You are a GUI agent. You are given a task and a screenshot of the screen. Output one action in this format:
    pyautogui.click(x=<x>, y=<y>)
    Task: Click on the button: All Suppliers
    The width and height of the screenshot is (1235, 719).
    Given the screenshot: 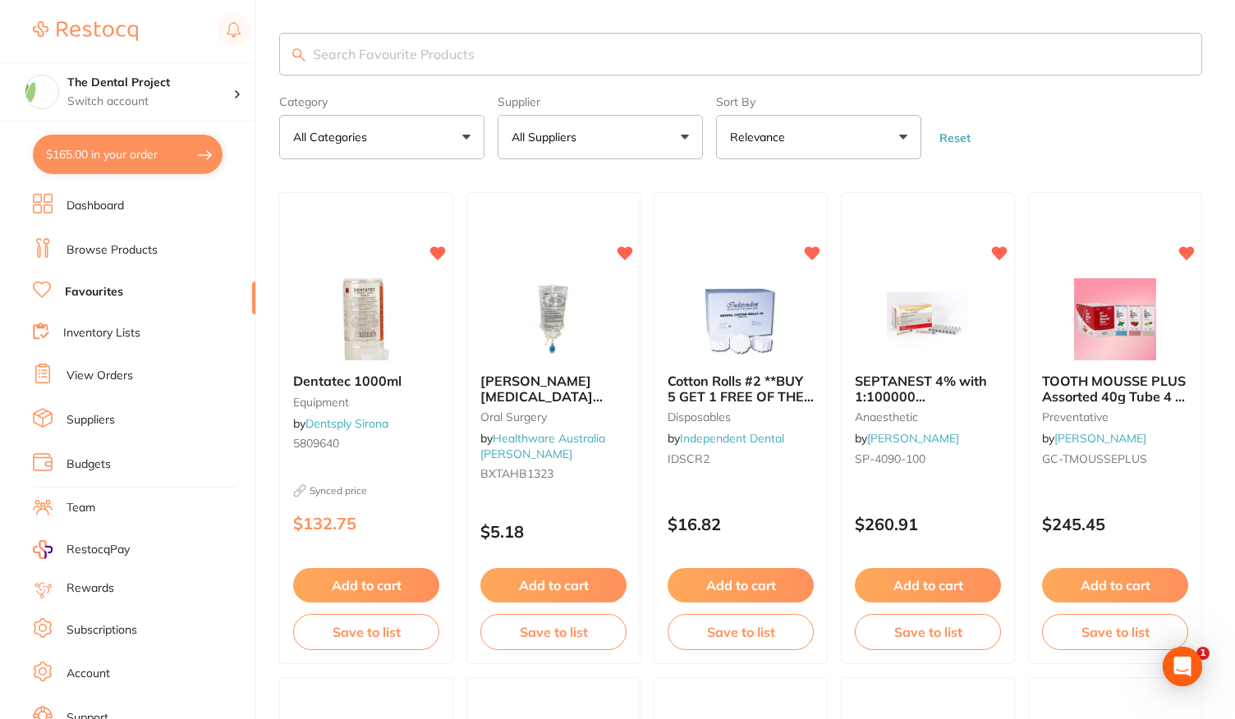 What is the action you would take?
    pyautogui.click(x=600, y=137)
    